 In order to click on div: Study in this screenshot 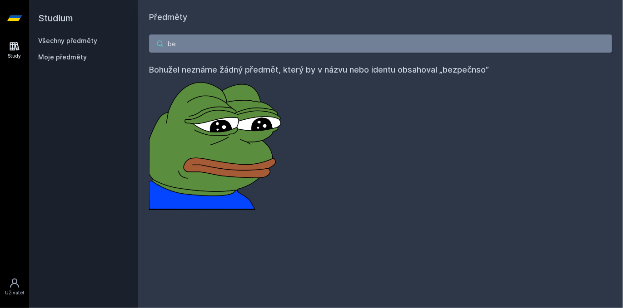, I will do `click(15, 56)`.